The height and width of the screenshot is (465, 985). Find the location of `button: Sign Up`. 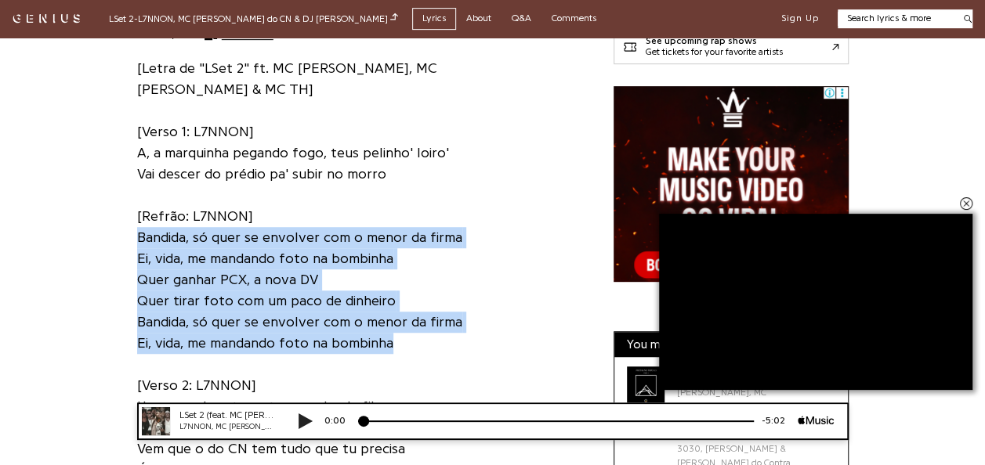

button: Sign Up is located at coordinates (800, 19).